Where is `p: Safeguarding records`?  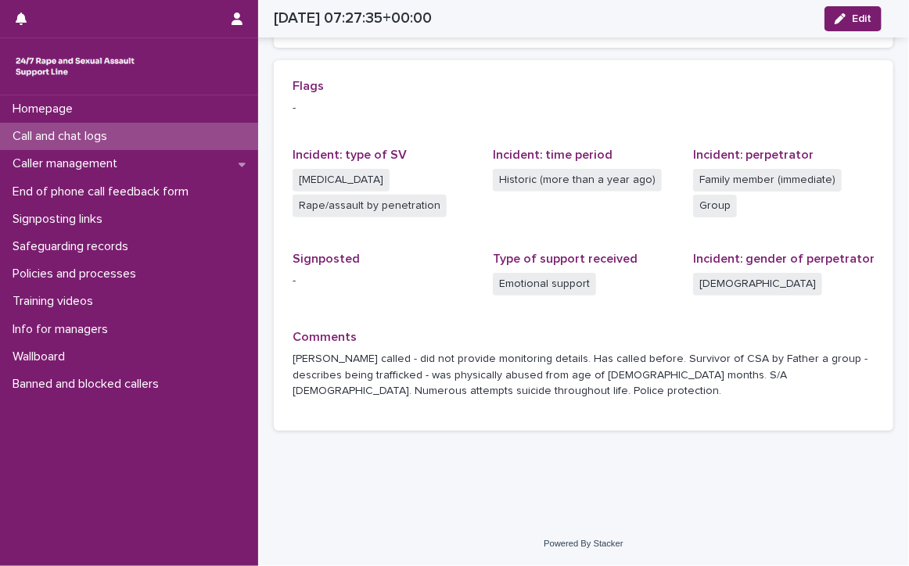 p: Safeguarding records is located at coordinates (74, 246).